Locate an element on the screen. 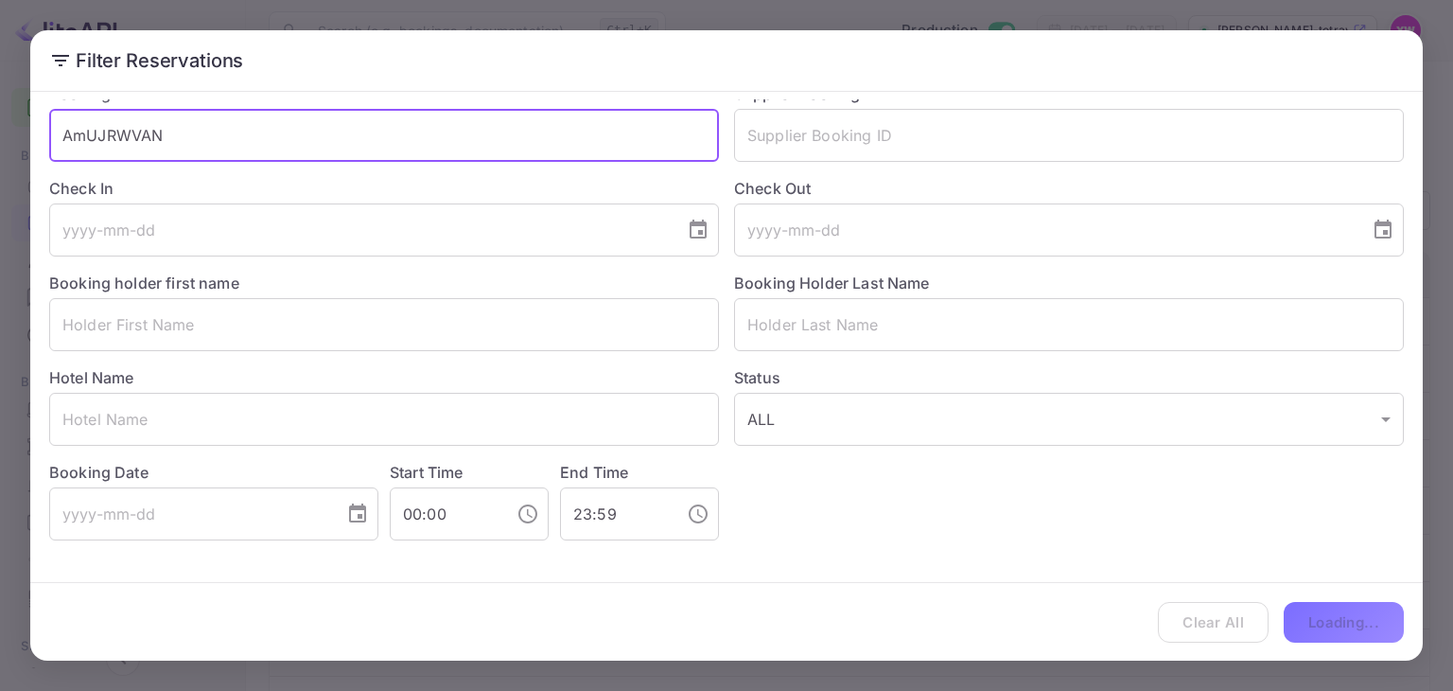 The height and width of the screenshot is (691, 1453). label: Check Out is located at coordinates (1069, 188).